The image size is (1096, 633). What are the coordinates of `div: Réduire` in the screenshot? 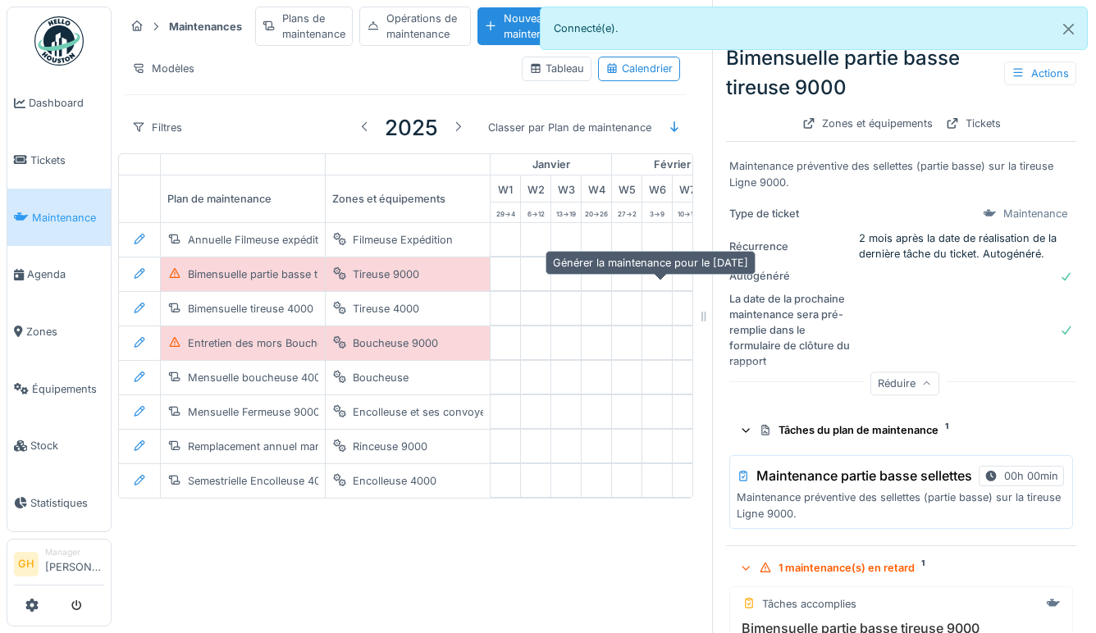 It's located at (904, 383).